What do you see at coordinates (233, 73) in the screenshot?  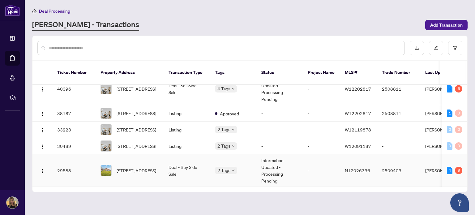 I see `th: Tags` at bounding box center [233, 73].